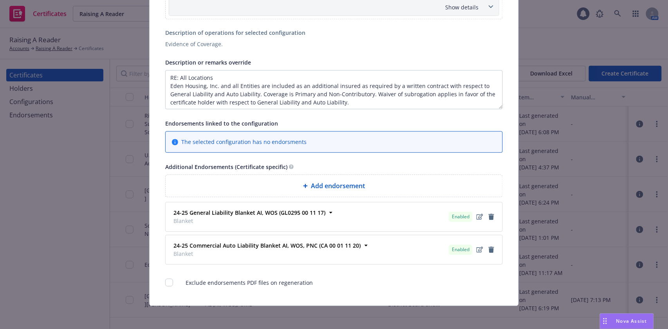 This screenshot has height=329, width=668. Describe the element at coordinates (244, 142) in the screenshot. I see `span: The selected configuration has no endorsments` at that location.